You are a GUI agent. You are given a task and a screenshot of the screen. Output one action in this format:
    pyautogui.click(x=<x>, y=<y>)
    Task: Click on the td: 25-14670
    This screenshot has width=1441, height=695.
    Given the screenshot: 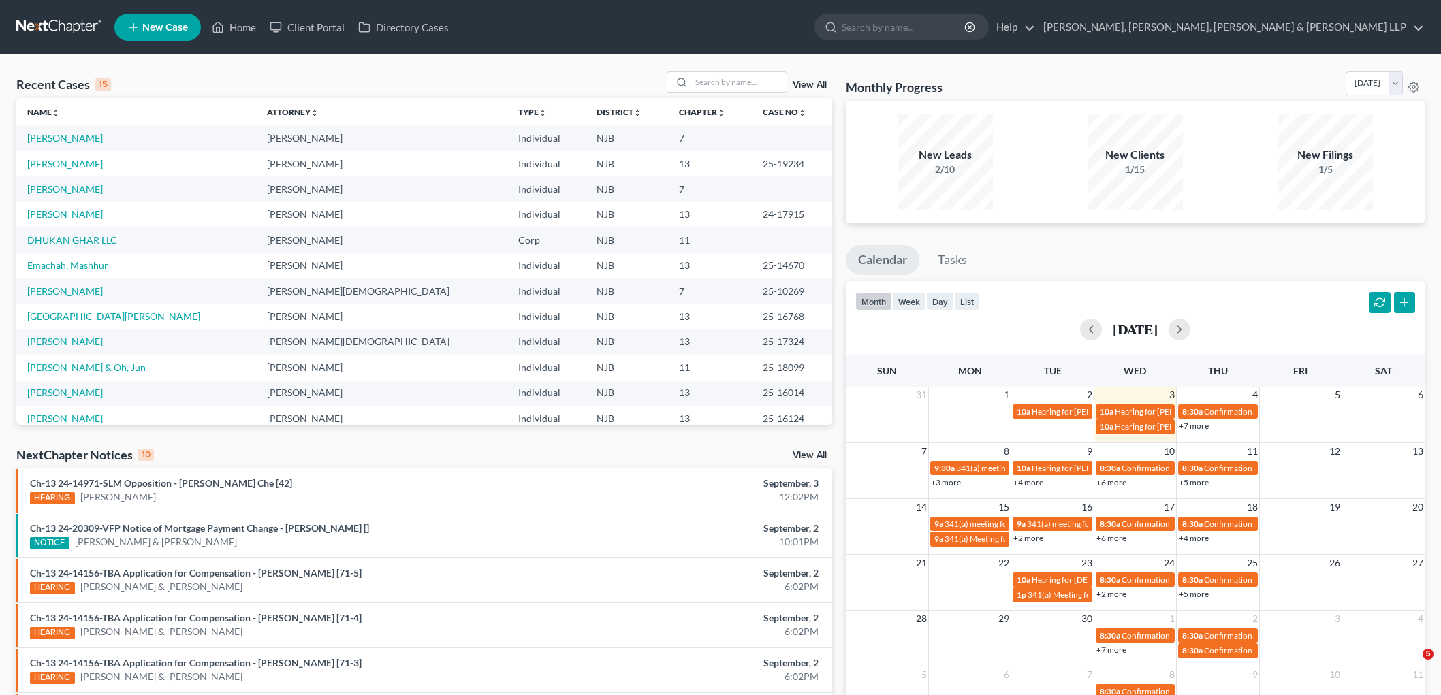 What is the action you would take?
    pyautogui.click(x=792, y=265)
    